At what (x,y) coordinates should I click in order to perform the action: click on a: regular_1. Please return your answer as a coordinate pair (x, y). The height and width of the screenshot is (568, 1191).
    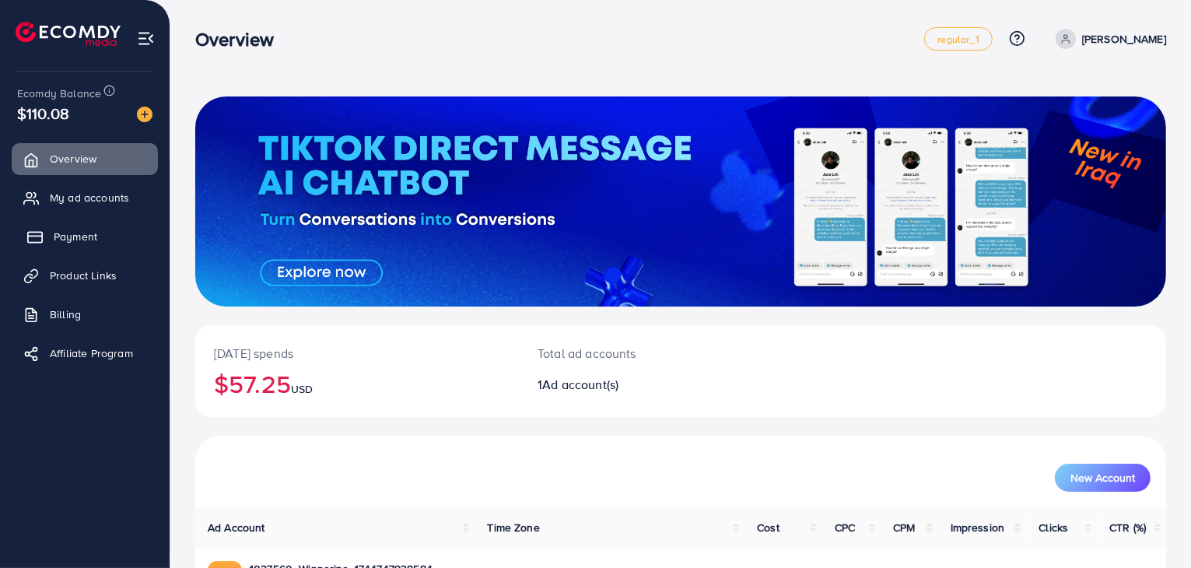
    Looking at the image, I should click on (958, 39).